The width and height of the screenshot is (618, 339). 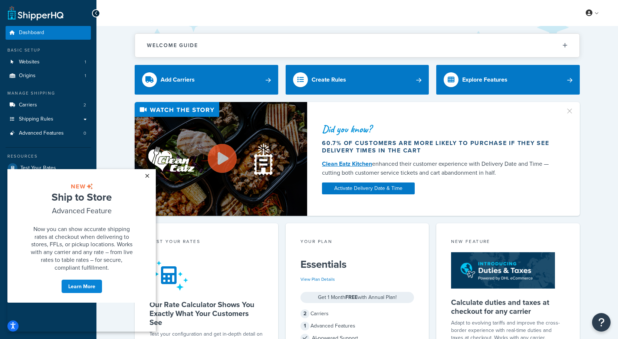 What do you see at coordinates (357, 242) in the screenshot?
I see `div: Your Plan` at bounding box center [357, 242].